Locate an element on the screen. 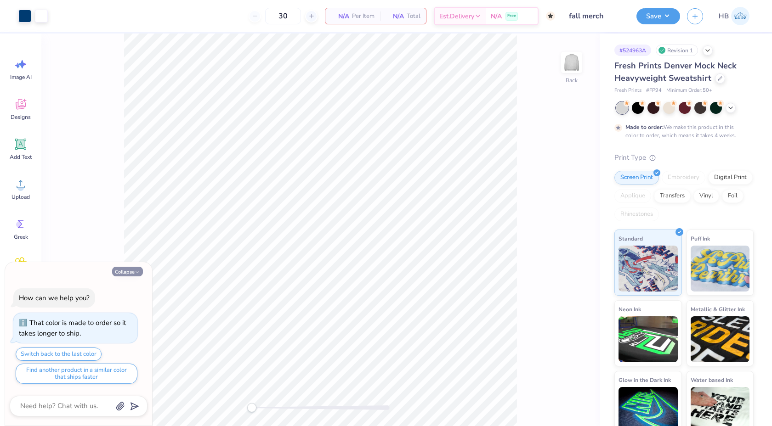 The image size is (772, 426). span: Free is located at coordinates (511, 16).